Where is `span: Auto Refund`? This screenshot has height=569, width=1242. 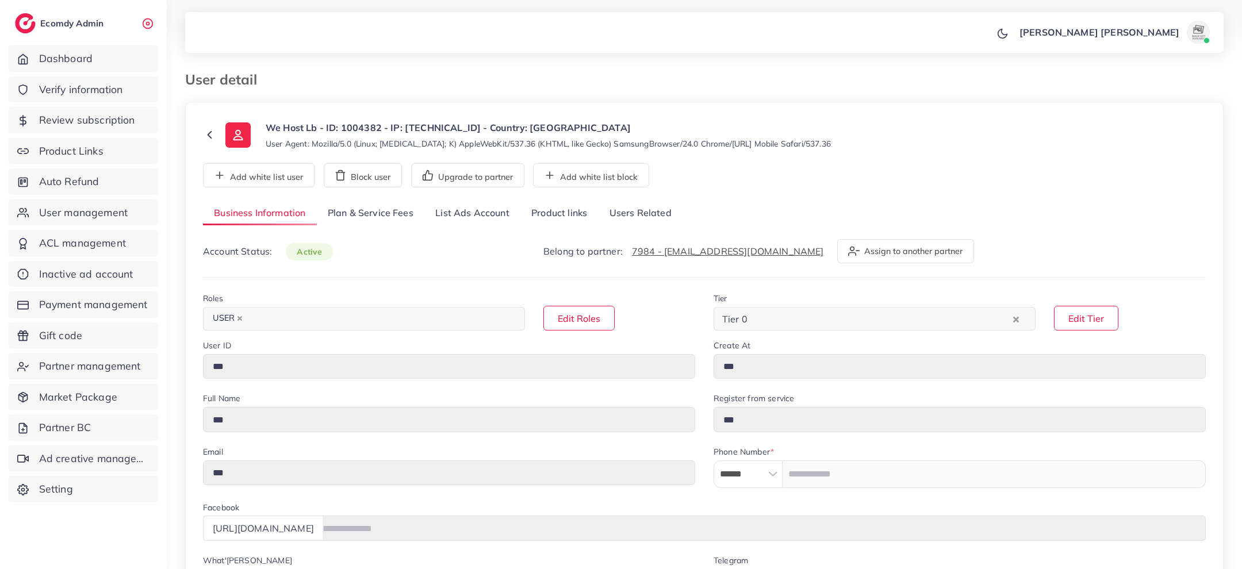
span: Auto Refund is located at coordinates (69, 182).